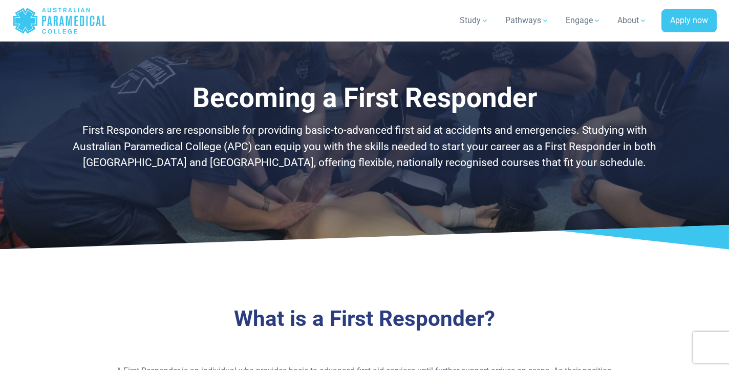 This screenshot has width=729, height=370. I want to click on h1: Becoming a First Responder, so click(364, 98).